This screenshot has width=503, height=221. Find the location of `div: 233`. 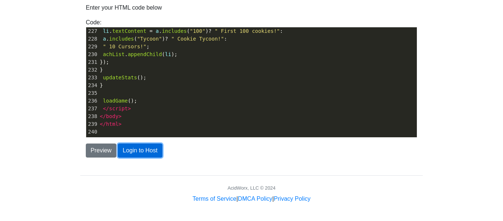

div: 233 is located at coordinates (92, 77).